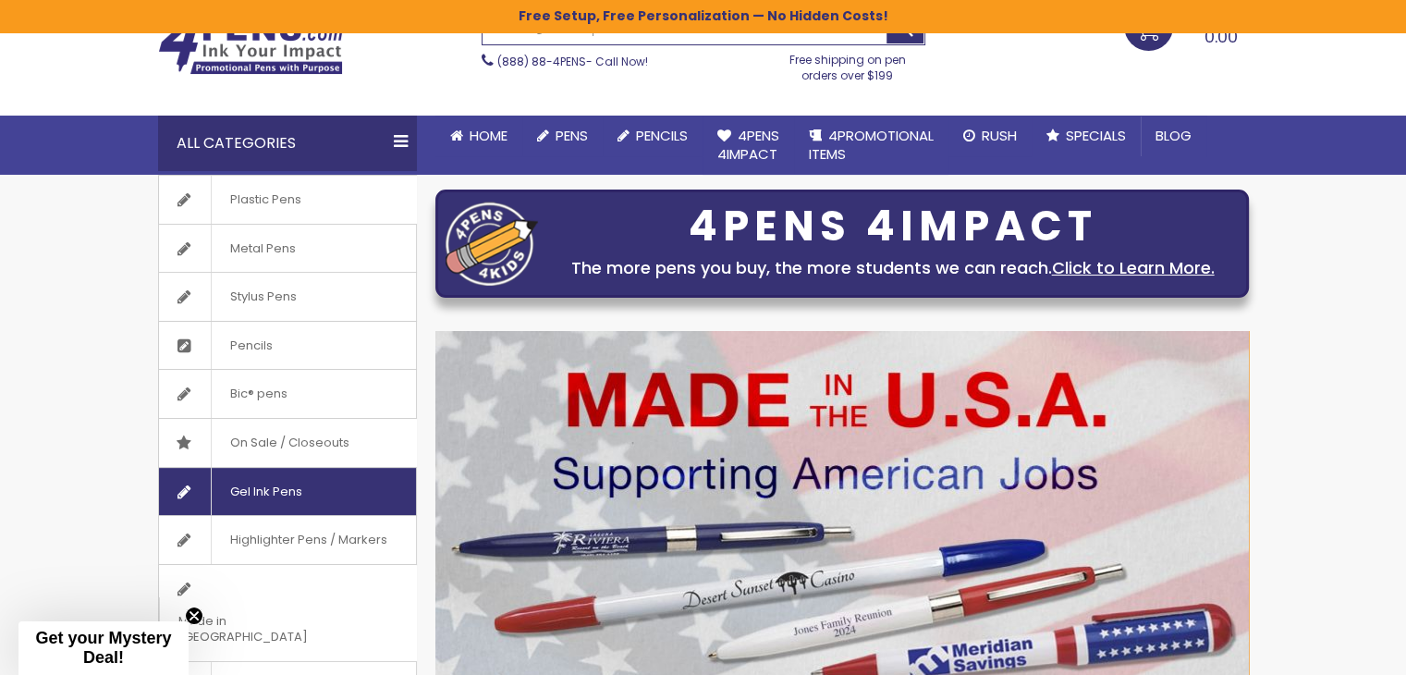  Describe the element at coordinates (265, 200) in the screenshot. I see `span: Plastic Pens` at that location.